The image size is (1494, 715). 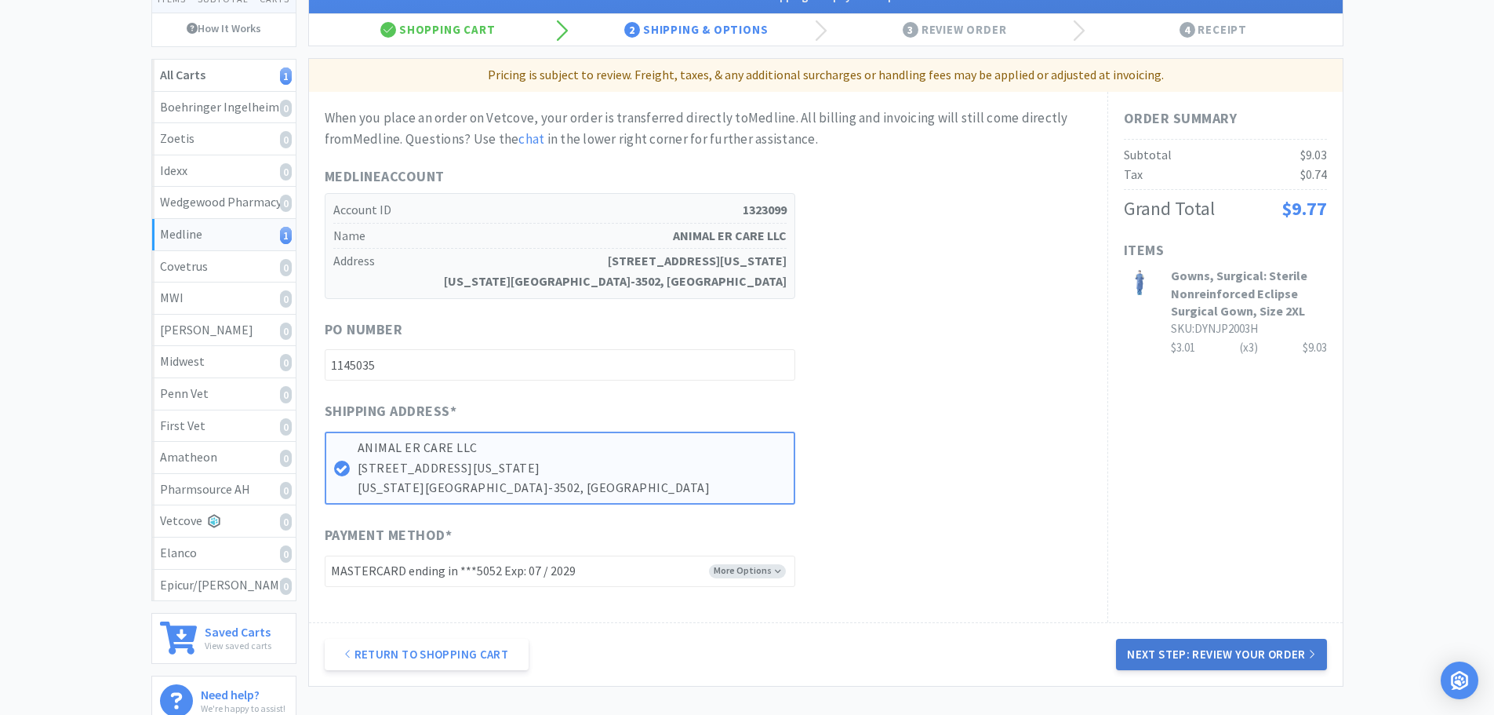 I want to click on div: Grand Total, so click(x=1169, y=209).